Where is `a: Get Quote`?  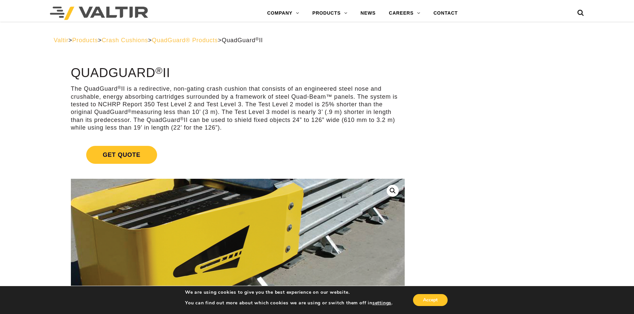 a: Get Quote is located at coordinates (238, 155).